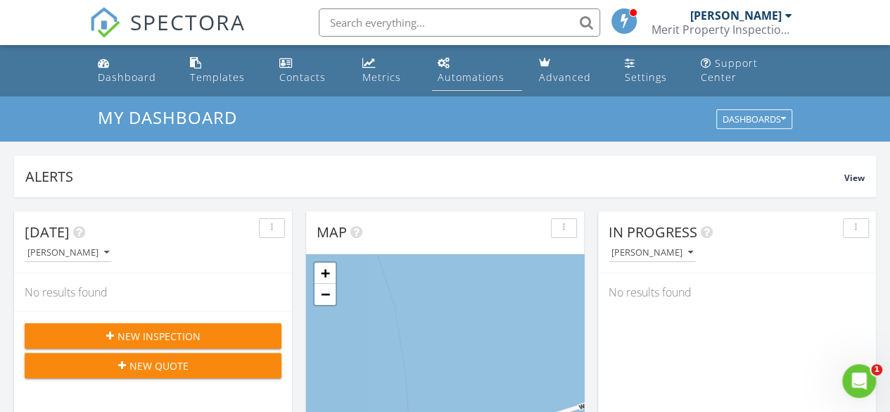  What do you see at coordinates (218, 77) in the screenshot?
I see `div: Templates` at bounding box center [218, 77].